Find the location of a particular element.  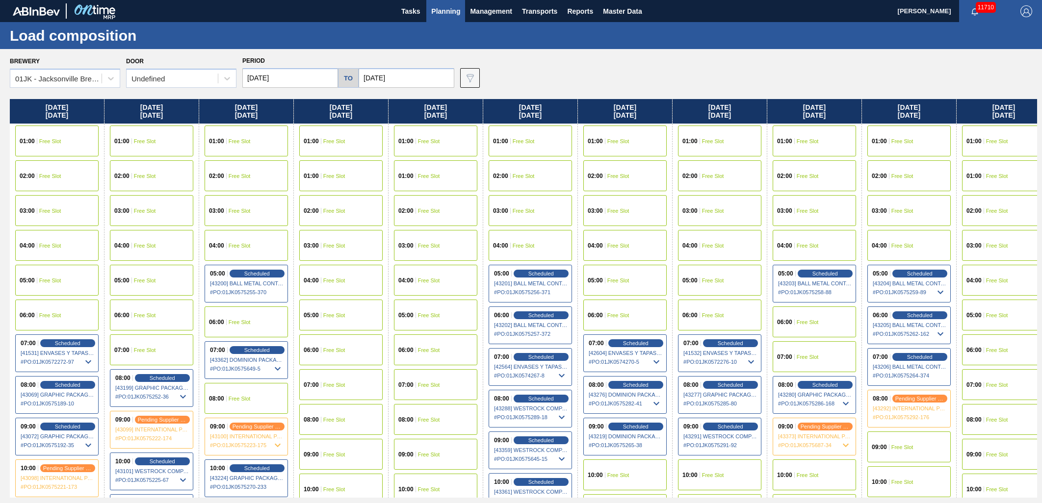

span: # PO : 01JK0575292-176 is located at coordinates (910, 418).